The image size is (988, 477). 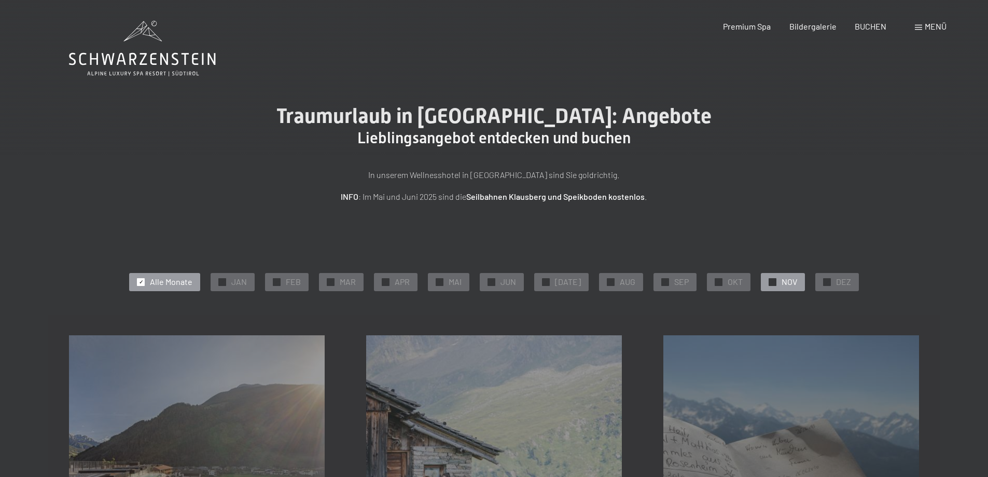 What do you see at coordinates (935, 26) in the screenshot?
I see `span: Menü` at bounding box center [935, 26].